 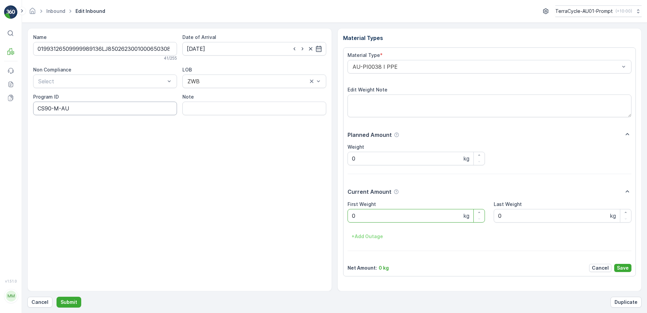 What do you see at coordinates (367, 236) in the screenshot?
I see `p: + Add Outage` at bounding box center [367, 236].